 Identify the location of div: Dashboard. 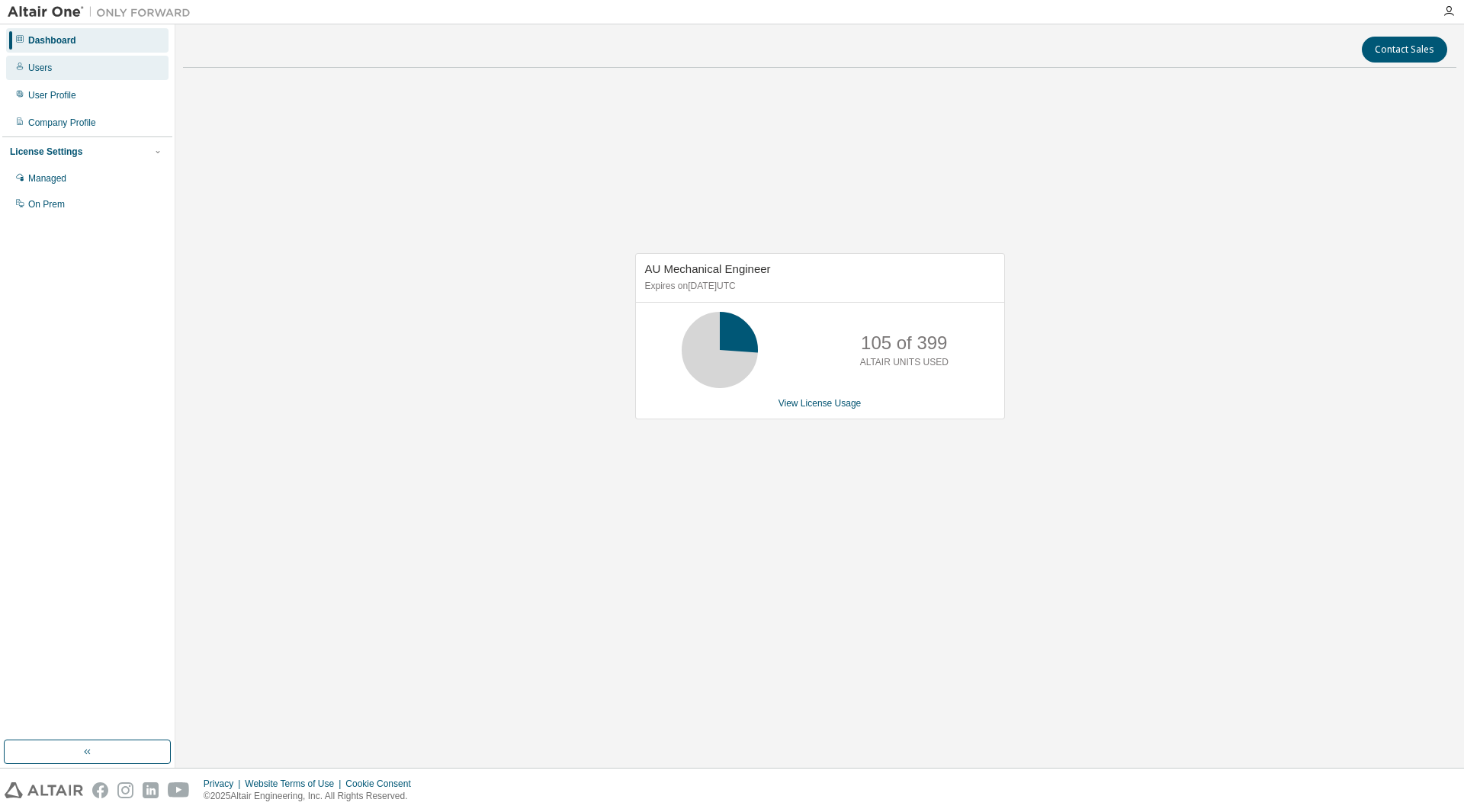
(52, 41).